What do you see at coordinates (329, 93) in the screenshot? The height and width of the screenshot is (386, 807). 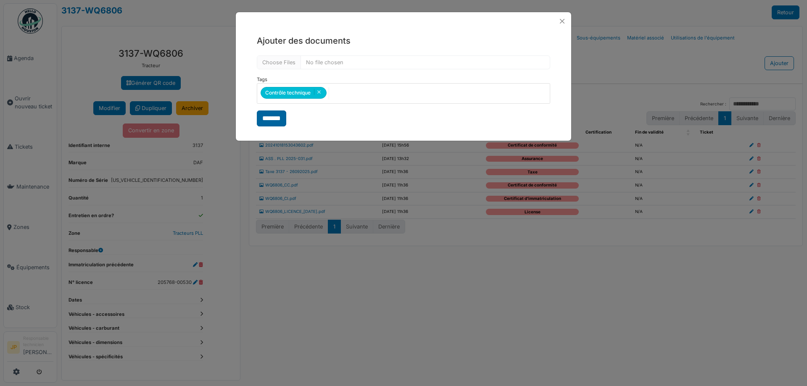 I see `input: null` at bounding box center [329, 93].